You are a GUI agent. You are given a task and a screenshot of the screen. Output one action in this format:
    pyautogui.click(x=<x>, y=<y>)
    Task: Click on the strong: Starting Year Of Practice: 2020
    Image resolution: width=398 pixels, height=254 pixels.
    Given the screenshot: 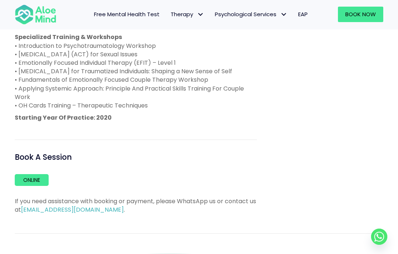 What is the action you would take?
    pyautogui.click(x=63, y=118)
    